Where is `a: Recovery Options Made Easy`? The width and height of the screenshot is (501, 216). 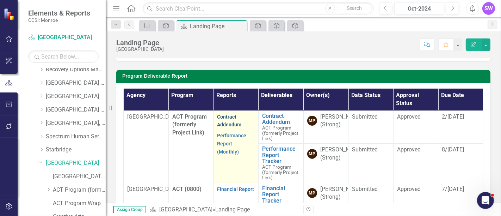
a: Recovery Options Made Easy is located at coordinates (76, 69).